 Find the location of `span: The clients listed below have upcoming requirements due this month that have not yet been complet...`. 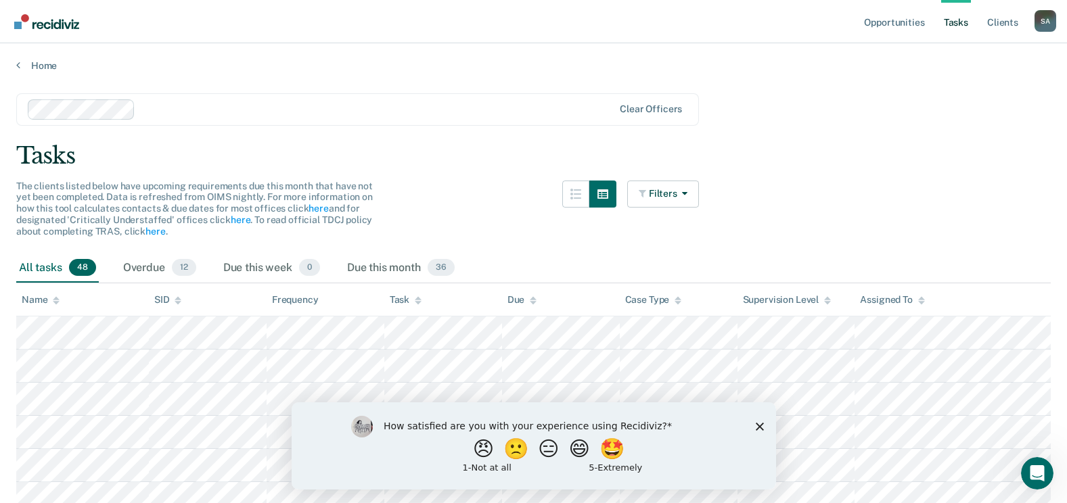

span: The clients listed below have upcoming requirements due this month that have not yet been complet... is located at coordinates (194, 208).